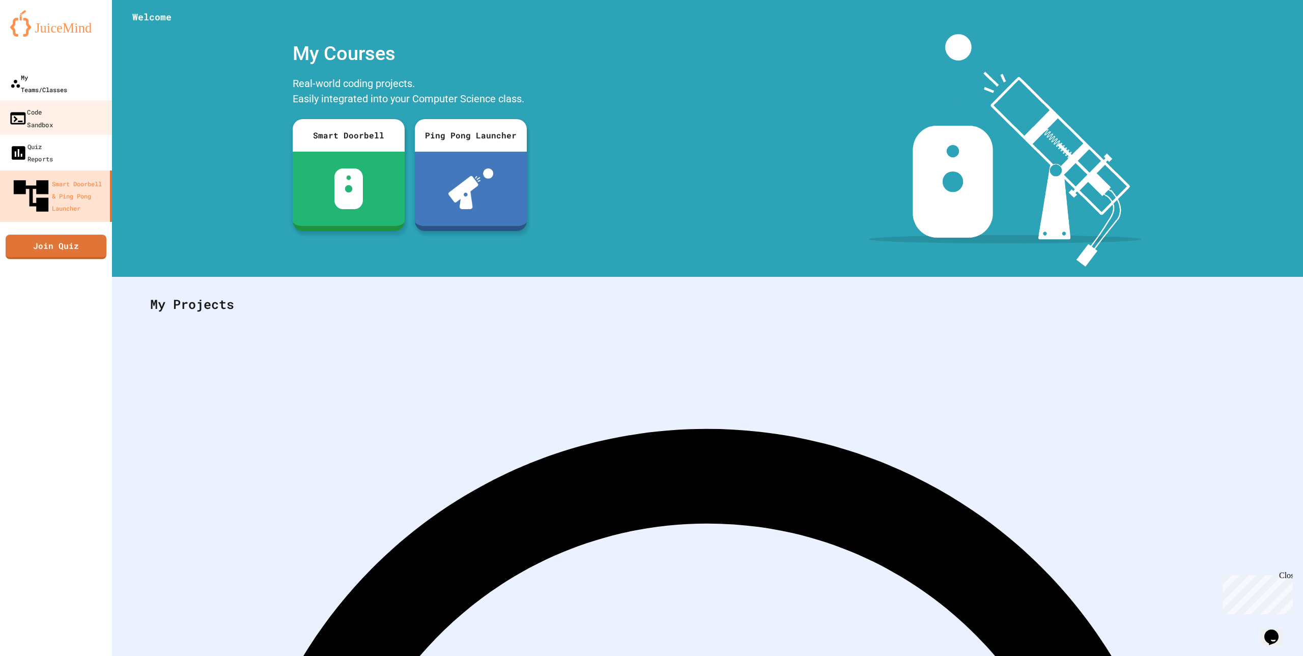 Image resolution: width=1303 pixels, height=656 pixels. I want to click on div: My Teams/Classes, so click(39, 83).